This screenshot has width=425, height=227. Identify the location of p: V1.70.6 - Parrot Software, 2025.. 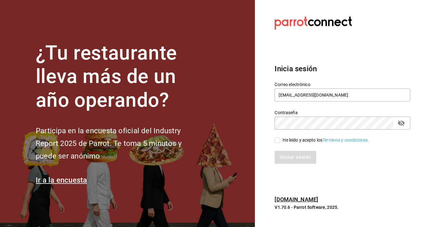
(343, 207).